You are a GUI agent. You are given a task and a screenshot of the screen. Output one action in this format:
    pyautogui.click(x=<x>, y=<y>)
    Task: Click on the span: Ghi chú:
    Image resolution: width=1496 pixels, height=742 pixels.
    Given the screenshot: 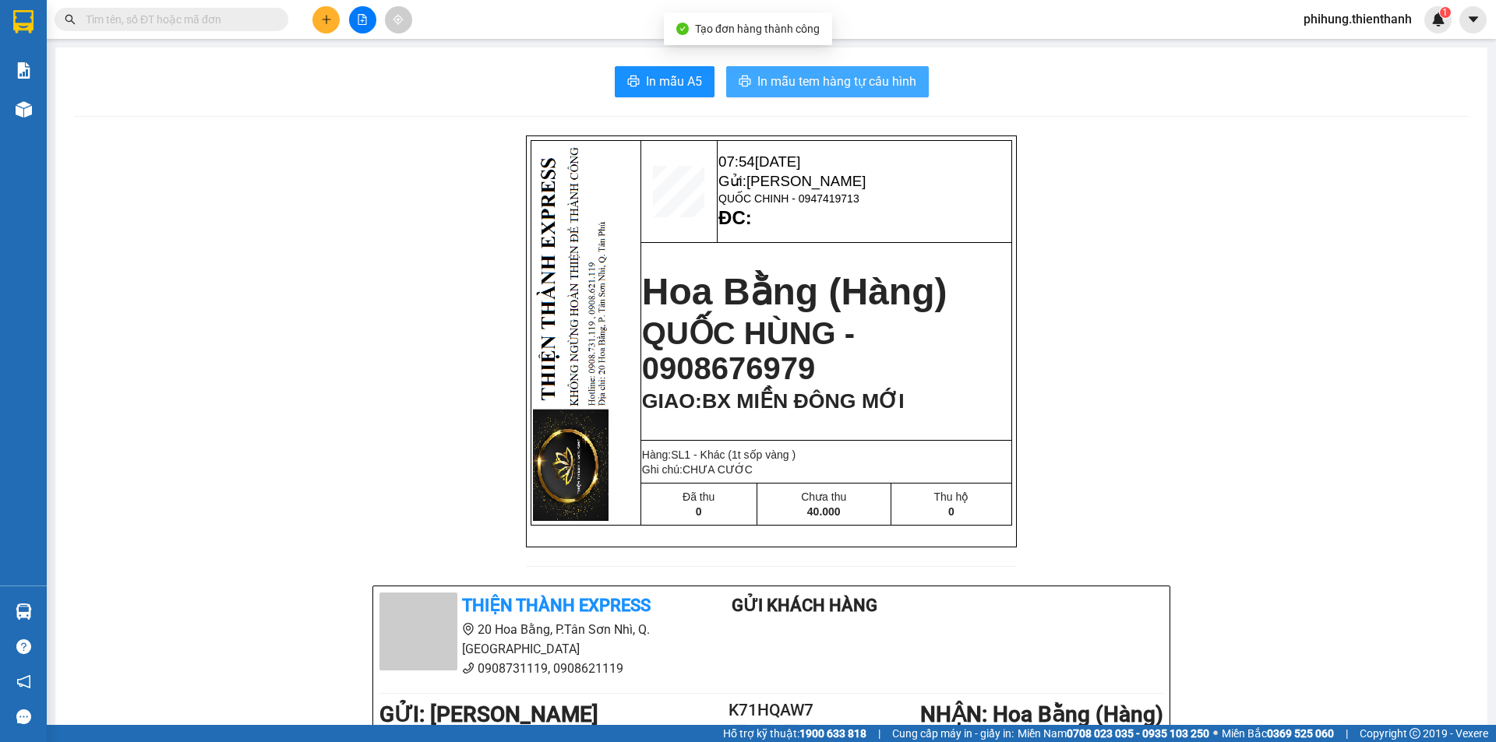 What is the action you would take?
    pyautogui.click(x=697, y=470)
    